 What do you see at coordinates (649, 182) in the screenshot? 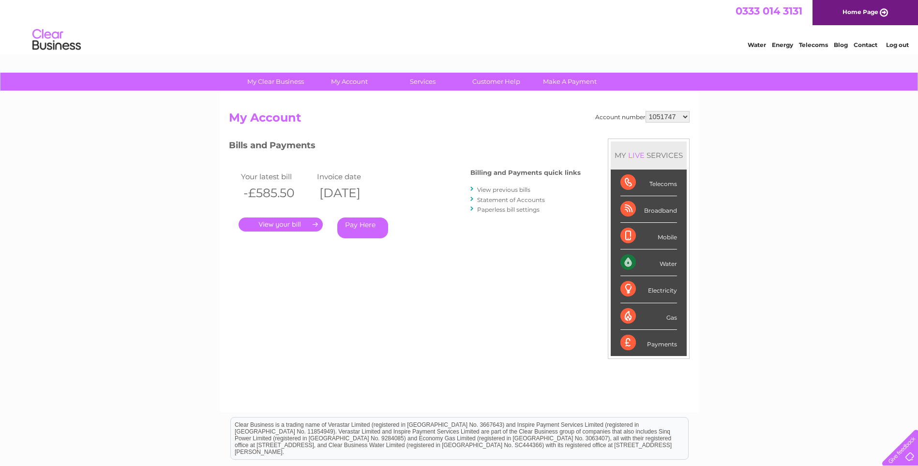
I see `div: Telecoms` at bounding box center [649, 182].